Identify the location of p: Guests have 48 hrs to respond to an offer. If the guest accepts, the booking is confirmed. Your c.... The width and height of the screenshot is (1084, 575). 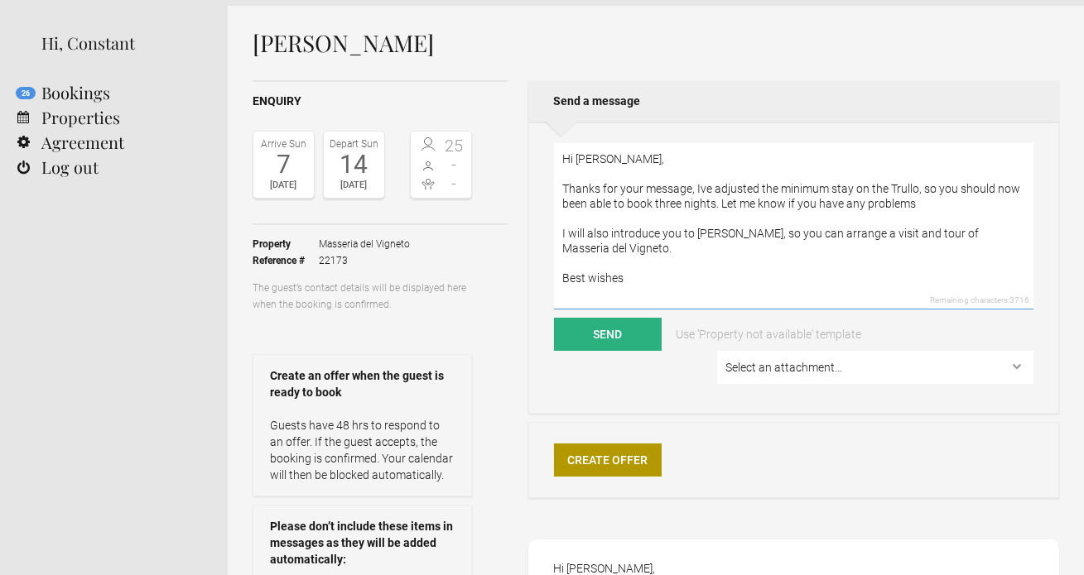
(362, 450).